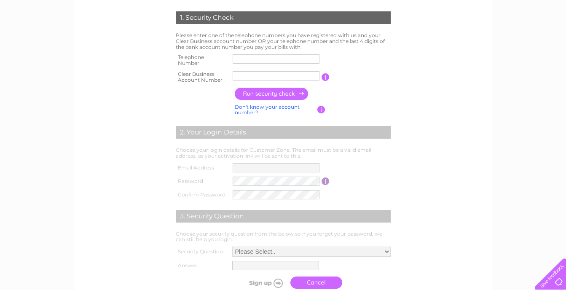 This screenshot has width=566, height=290. I want to click on td: Choose your security question from the below so if you forget your password, we can still help yo..., so click(283, 237).